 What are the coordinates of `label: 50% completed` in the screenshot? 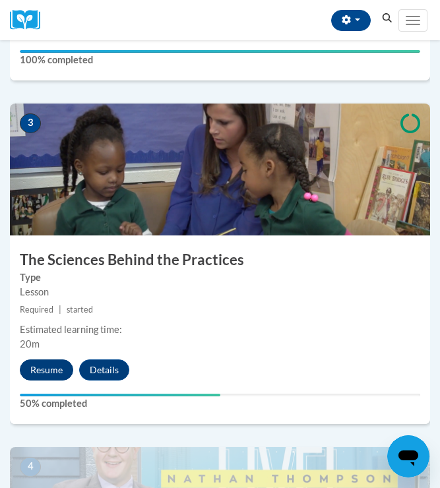 It's located at (220, 404).